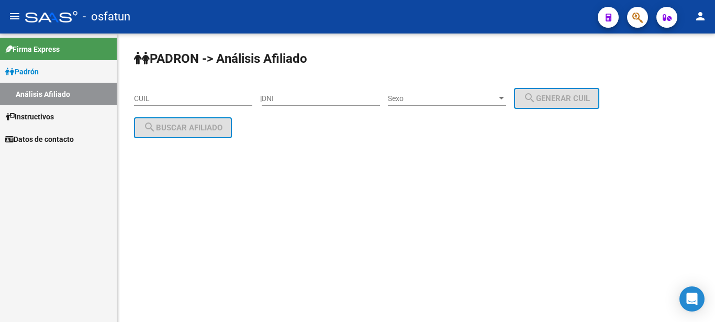 The width and height of the screenshot is (715, 322). What do you see at coordinates (220, 59) in the screenshot?
I see `strong: PADRON -> Análisis Afiliado` at bounding box center [220, 59].